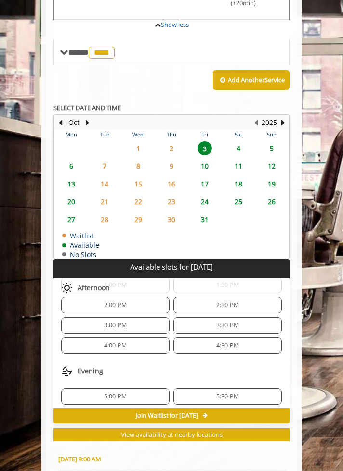  What do you see at coordinates (93, 288) in the screenshot?
I see `span: Afternoon` at bounding box center [93, 288].